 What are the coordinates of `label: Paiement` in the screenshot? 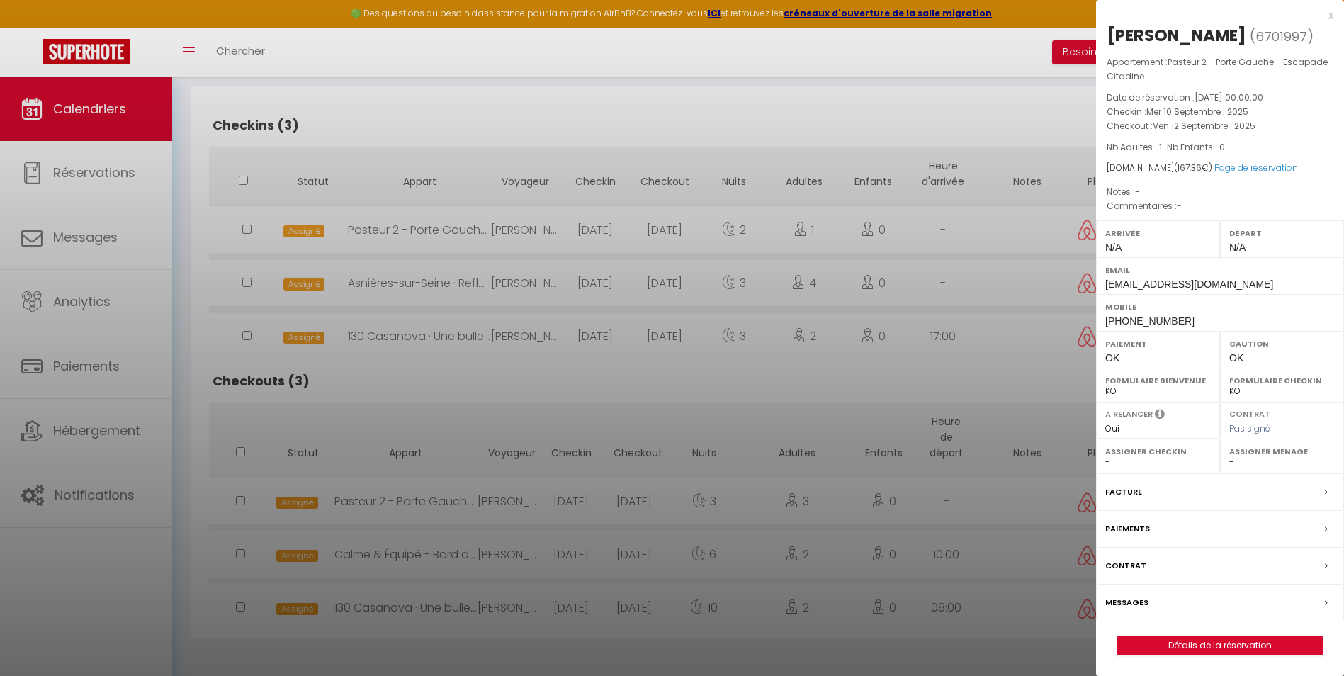 It's located at (1158, 344).